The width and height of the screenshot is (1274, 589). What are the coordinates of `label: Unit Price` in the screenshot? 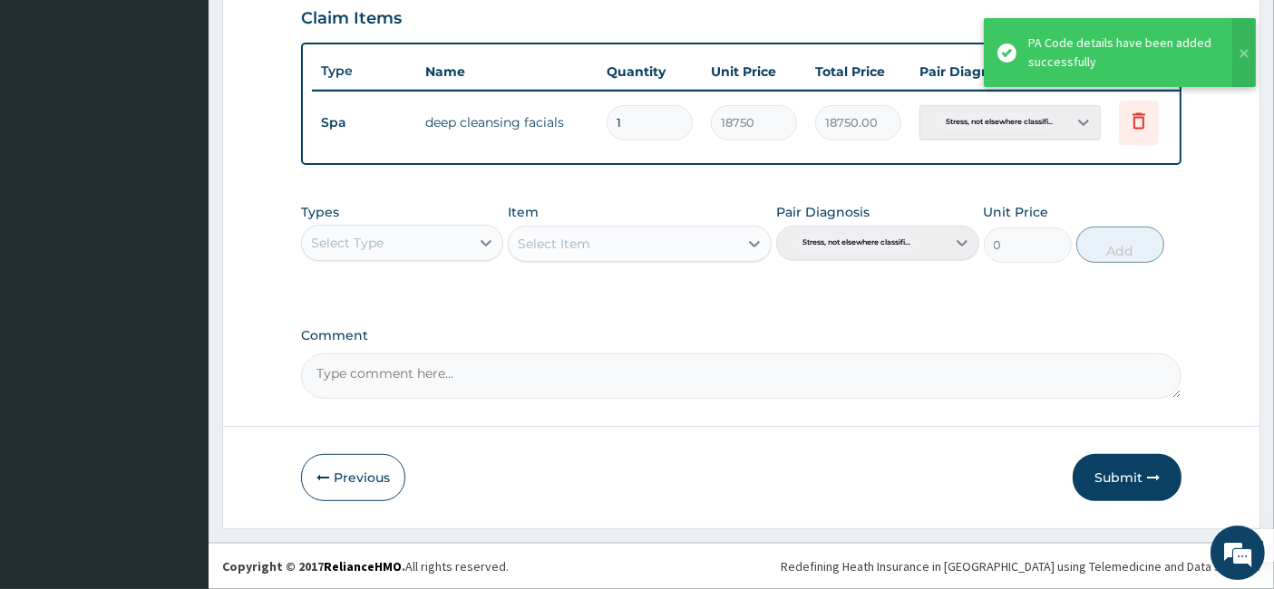 It's located at (1016, 212).